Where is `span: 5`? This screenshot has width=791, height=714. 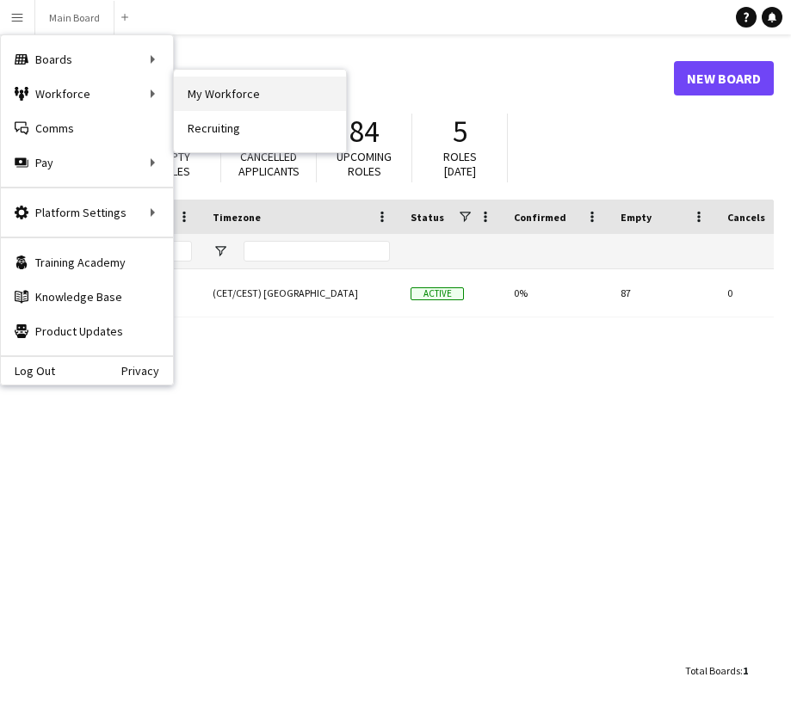
span: 5 is located at coordinates (460, 132).